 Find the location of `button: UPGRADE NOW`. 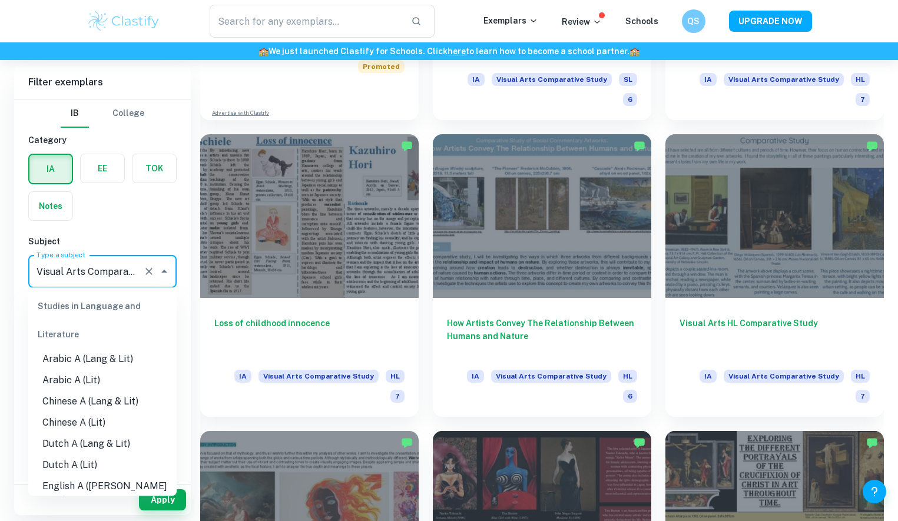

button: UPGRADE NOW is located at coordinates (770, 21).